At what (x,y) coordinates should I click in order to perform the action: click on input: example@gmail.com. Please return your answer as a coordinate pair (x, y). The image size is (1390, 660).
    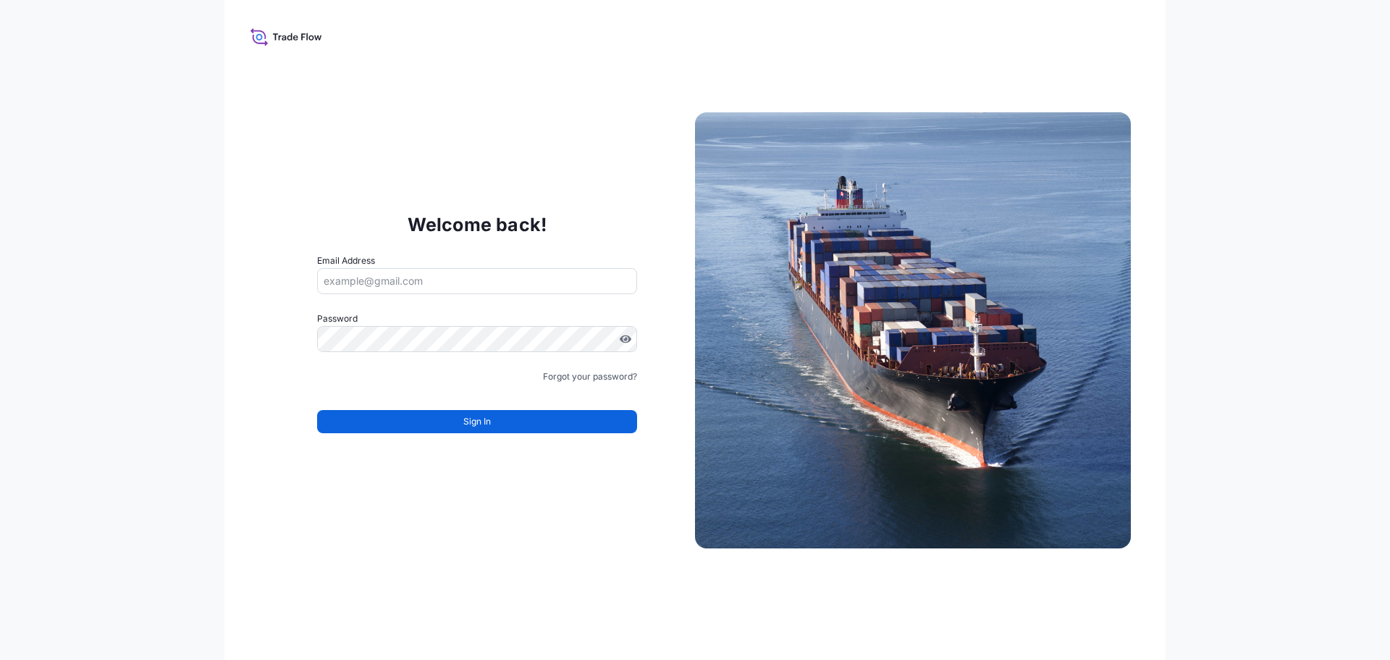
    Looking at the image, I should click on (477, 281).